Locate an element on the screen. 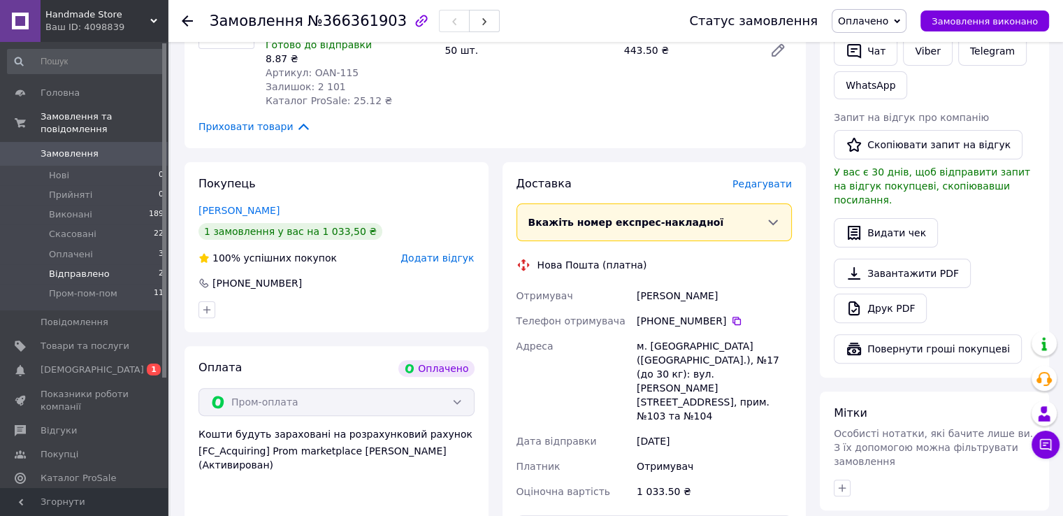  span: №366361903 is located at coordinates (357, 21).